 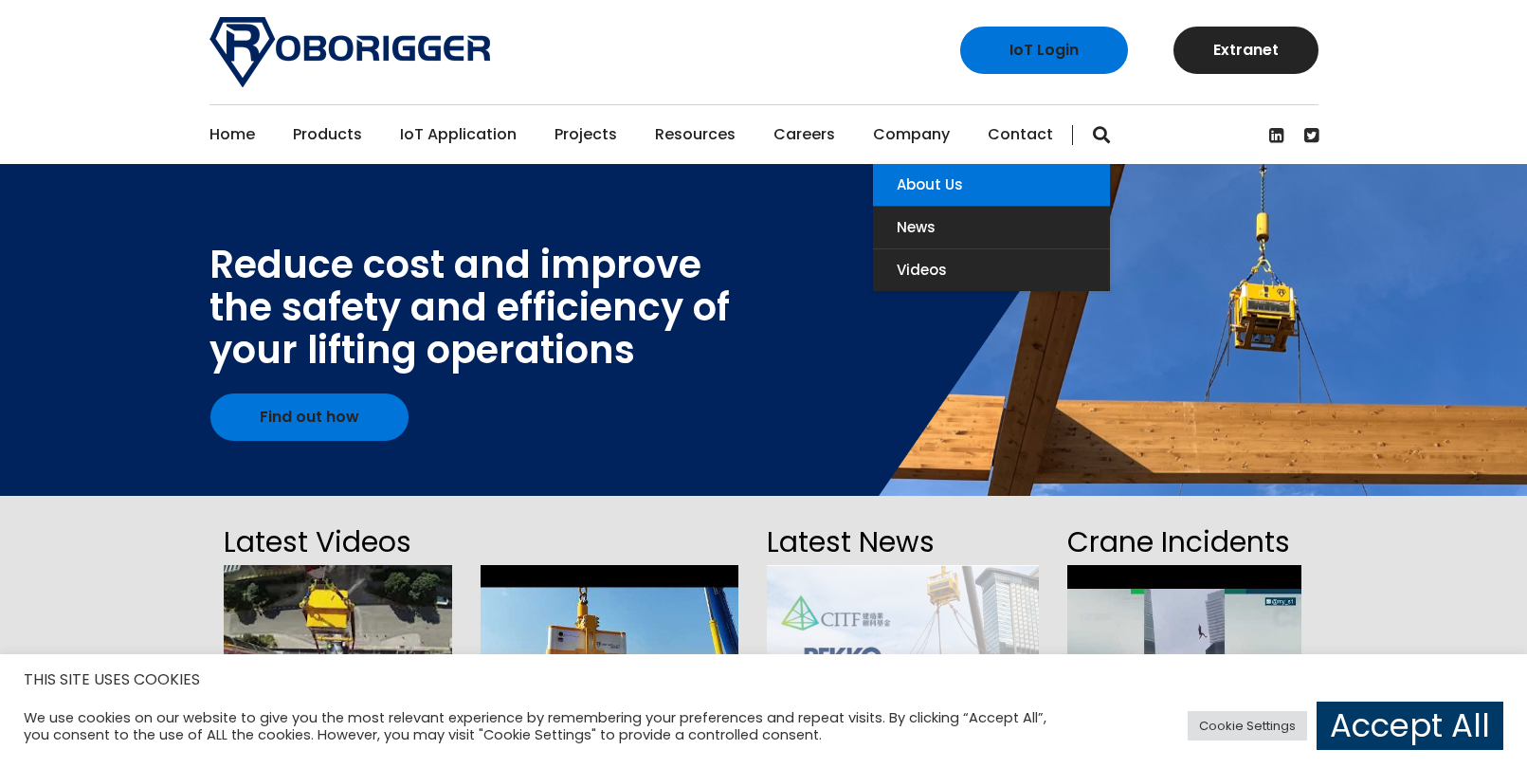 I want to click on a: Careers, so click(x=804, y=135).